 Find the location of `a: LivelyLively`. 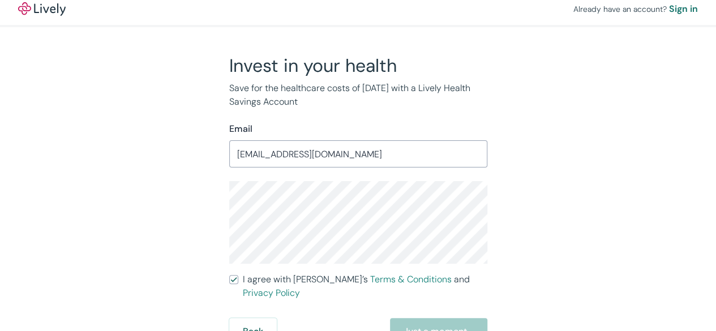

a: LivelyLively is located at coordinates (42, 9).